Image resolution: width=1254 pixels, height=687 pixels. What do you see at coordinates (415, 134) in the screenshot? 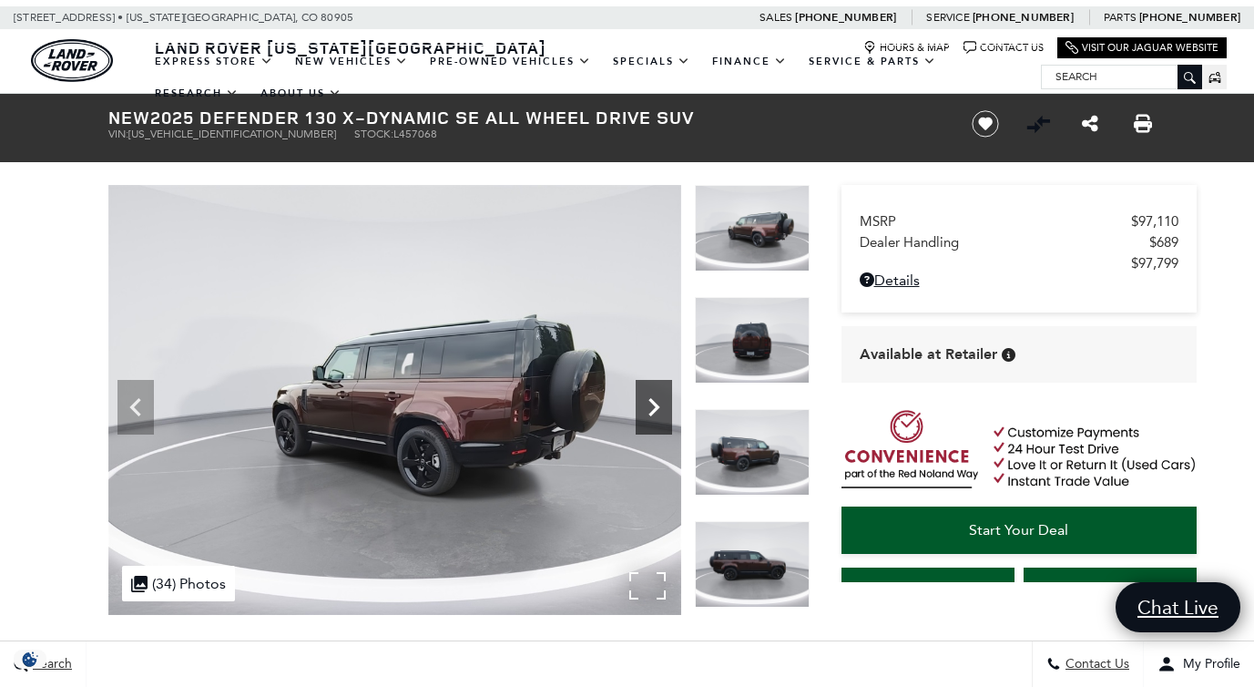
I see `span: L457068` at bounding box center [415, 134].